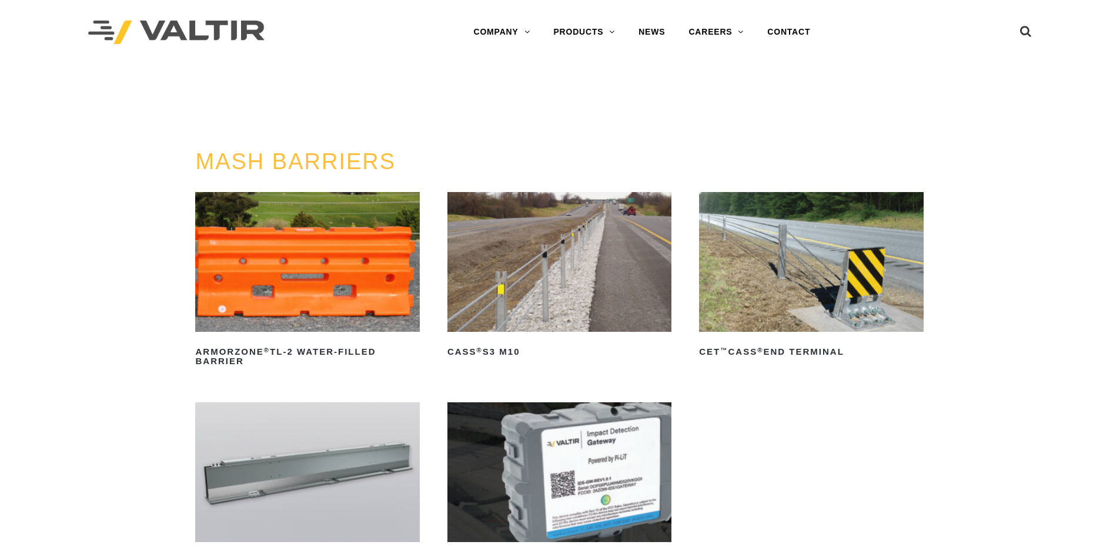 The image size is (1120, 555). I want to click on img: Valtir, so click(176, 32).